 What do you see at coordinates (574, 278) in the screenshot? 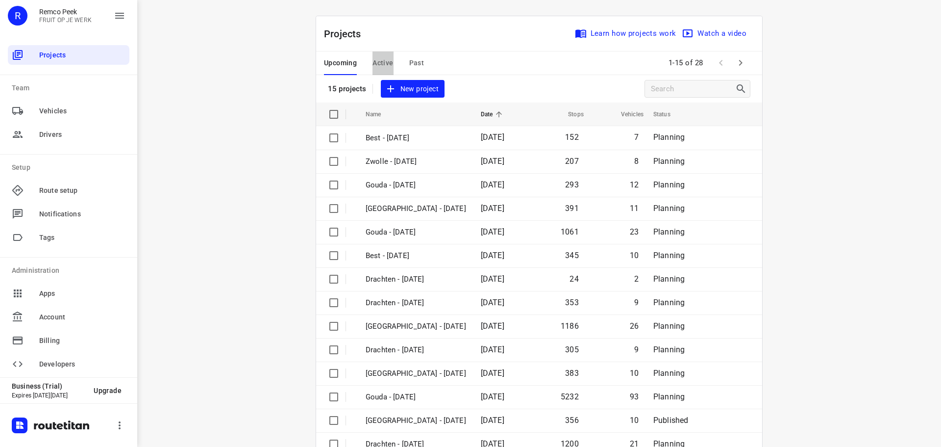
I see `span: 24` at bounding box center [574, 278].